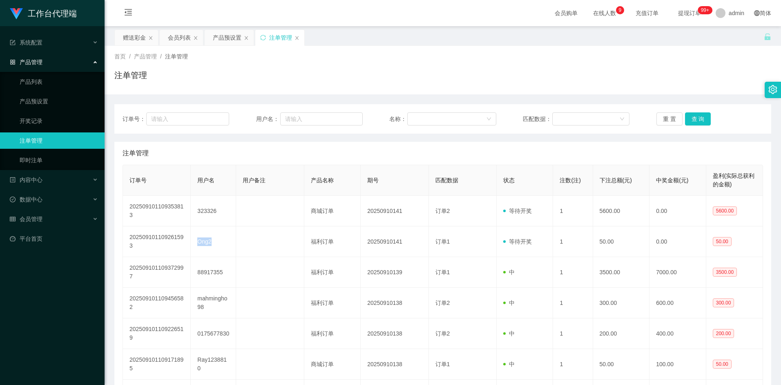  What do you see at coordinates (157, 272) in the screenshot?
I see `td: 202509101109372997` at bounding box center [157, 272].